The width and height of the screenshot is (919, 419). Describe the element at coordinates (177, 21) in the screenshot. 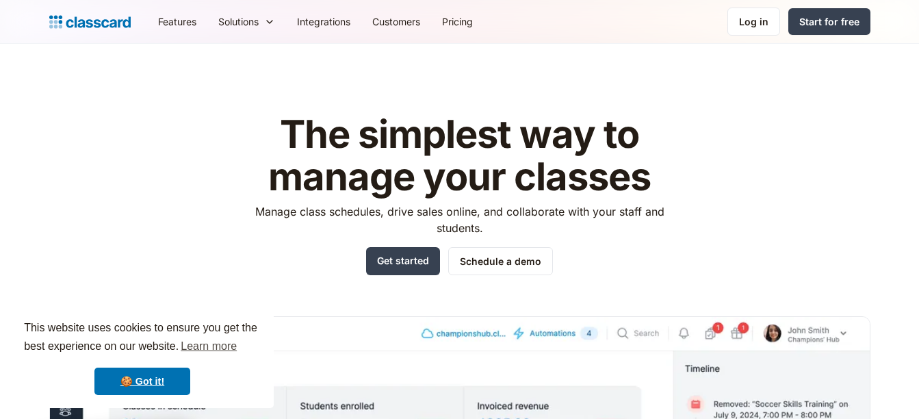

I see `a: Features` at that location.